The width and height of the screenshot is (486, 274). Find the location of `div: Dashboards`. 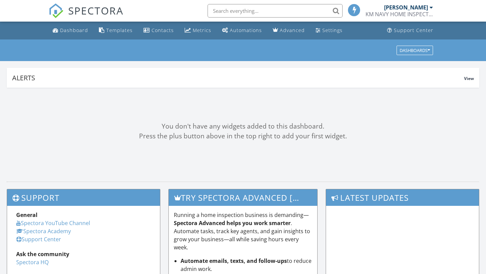

div: Dashboards is located at coordinates (415, 50).